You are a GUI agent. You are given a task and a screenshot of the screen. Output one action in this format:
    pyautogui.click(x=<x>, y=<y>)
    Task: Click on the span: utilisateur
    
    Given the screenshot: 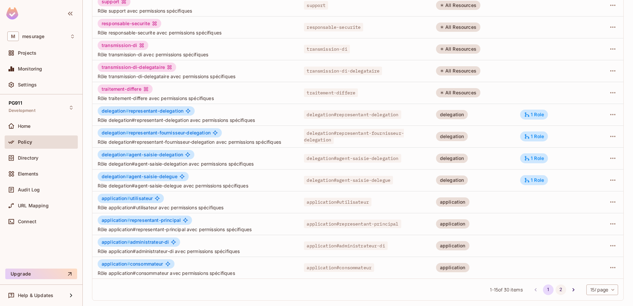 What is the action you would take?
    pyautogui.click(x=127, y=198)
    